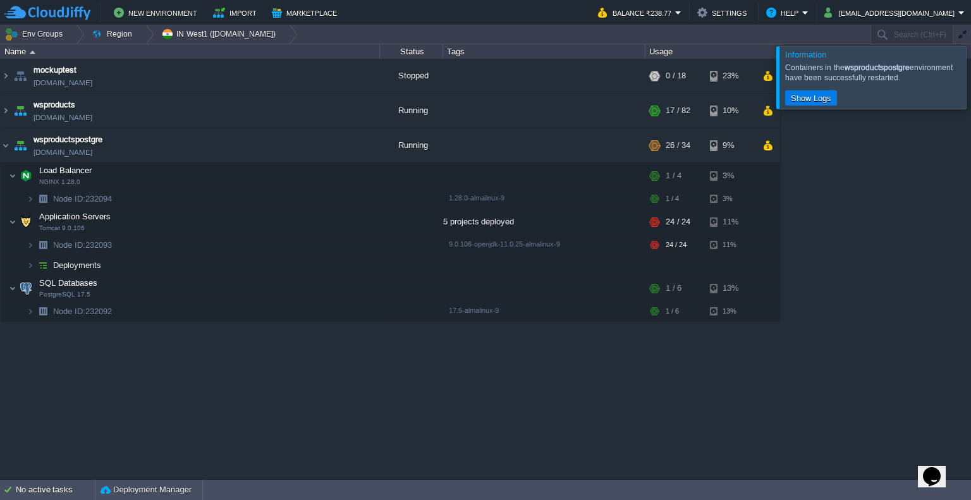  I want to click on div: 5 projects deployed, so click(545, 222).